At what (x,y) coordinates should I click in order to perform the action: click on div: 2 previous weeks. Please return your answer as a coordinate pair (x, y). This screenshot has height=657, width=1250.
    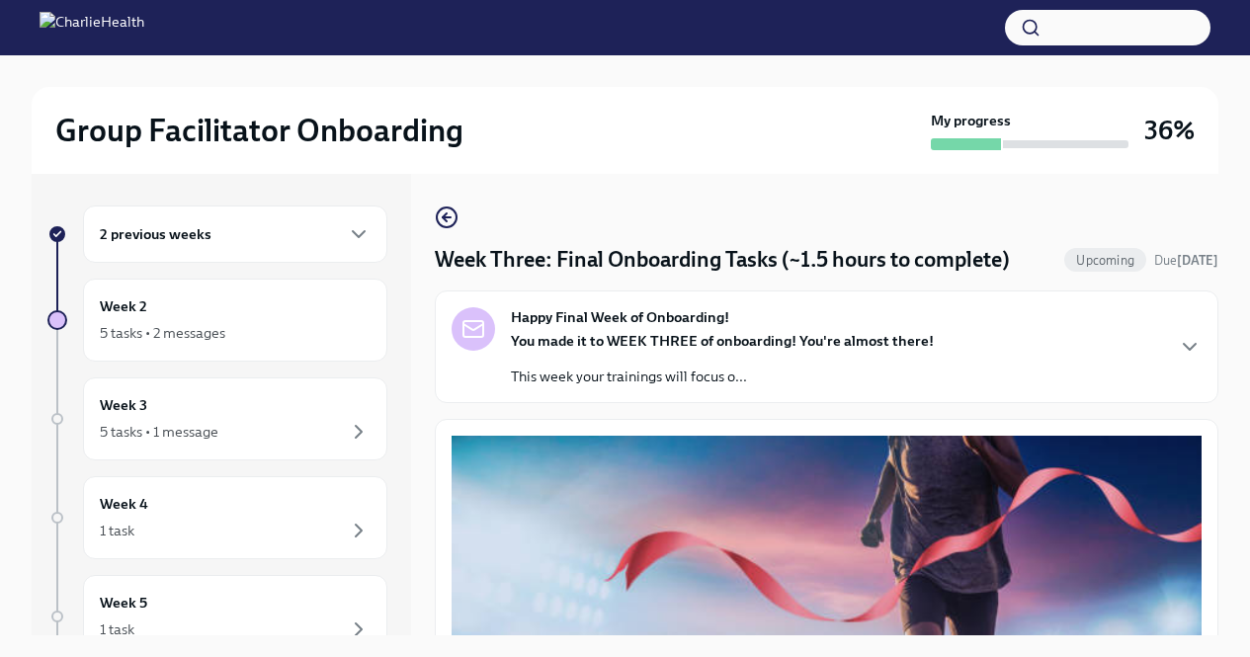
    Looking at the image, I should click on (235, 234).